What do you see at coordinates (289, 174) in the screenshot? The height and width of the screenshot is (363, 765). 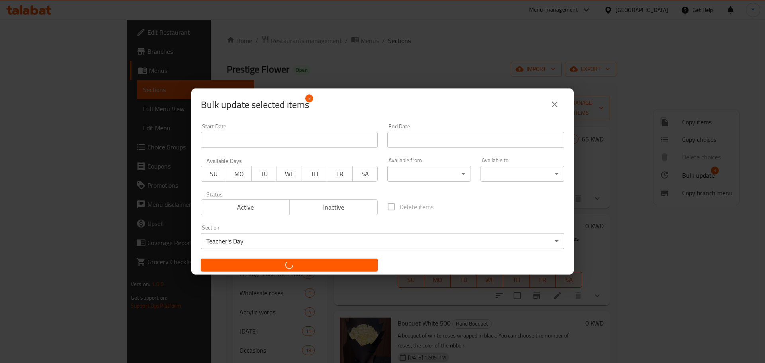 I see `button: WE` at bounding box center [289, 174].